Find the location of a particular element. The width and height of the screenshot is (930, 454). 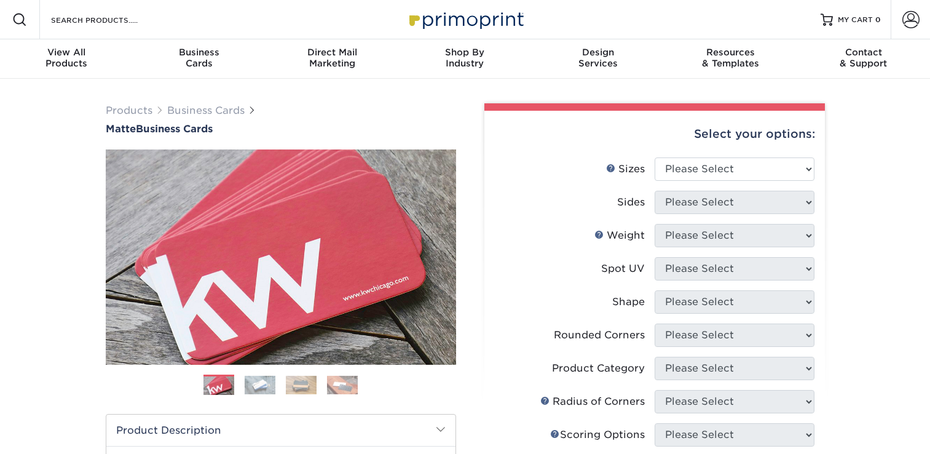

span: Resources is located at coordinates (731, 52).